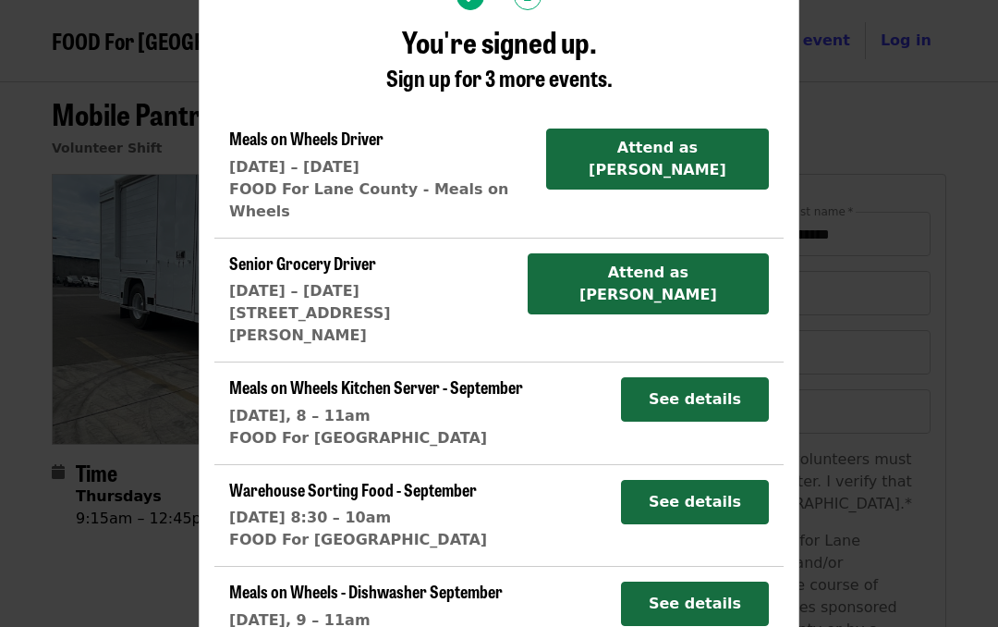 The width and height of the screenshot is (998, 627). Describe the element at coordinates (499, 41) in the screenshot. I see `span: You're signed up.` at that location.